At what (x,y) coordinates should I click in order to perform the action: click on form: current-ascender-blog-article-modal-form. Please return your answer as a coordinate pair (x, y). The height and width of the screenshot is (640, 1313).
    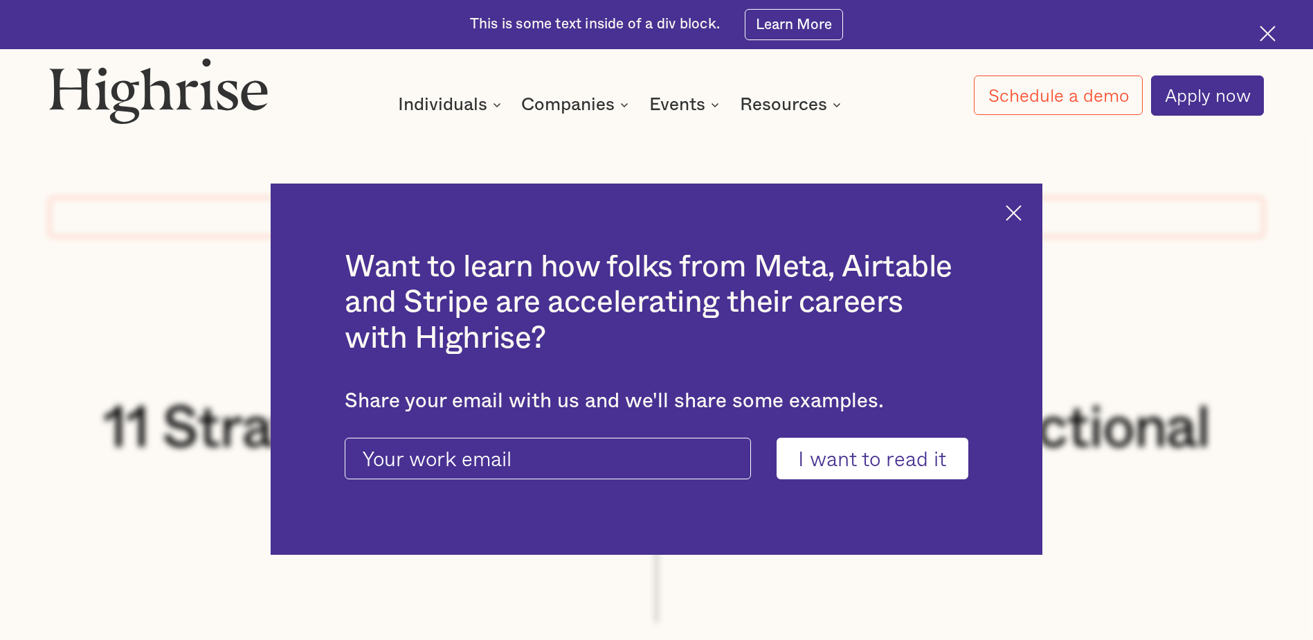
    Looking at the image, I should click on (656, 458).